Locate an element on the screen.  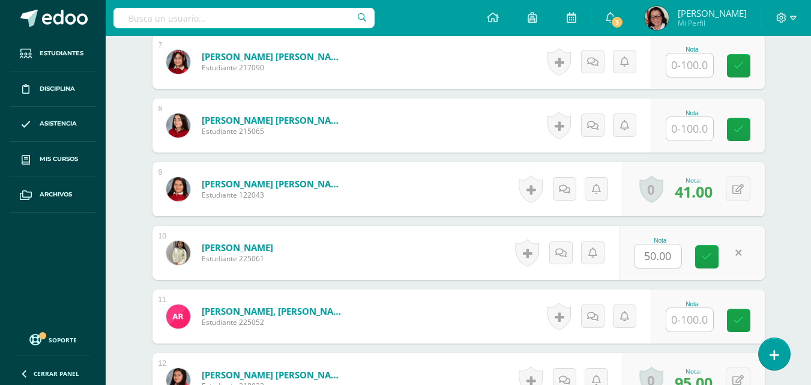
a: Archivos is located at coordinates (53, 195).